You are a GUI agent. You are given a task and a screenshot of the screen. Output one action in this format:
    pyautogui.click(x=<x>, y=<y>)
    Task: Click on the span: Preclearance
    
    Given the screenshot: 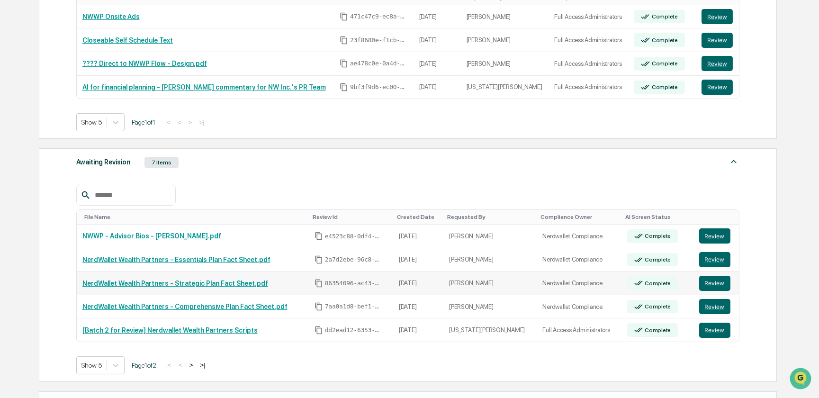 What is the action you would take?
    pyautogui.click(x=40, y=198)
    